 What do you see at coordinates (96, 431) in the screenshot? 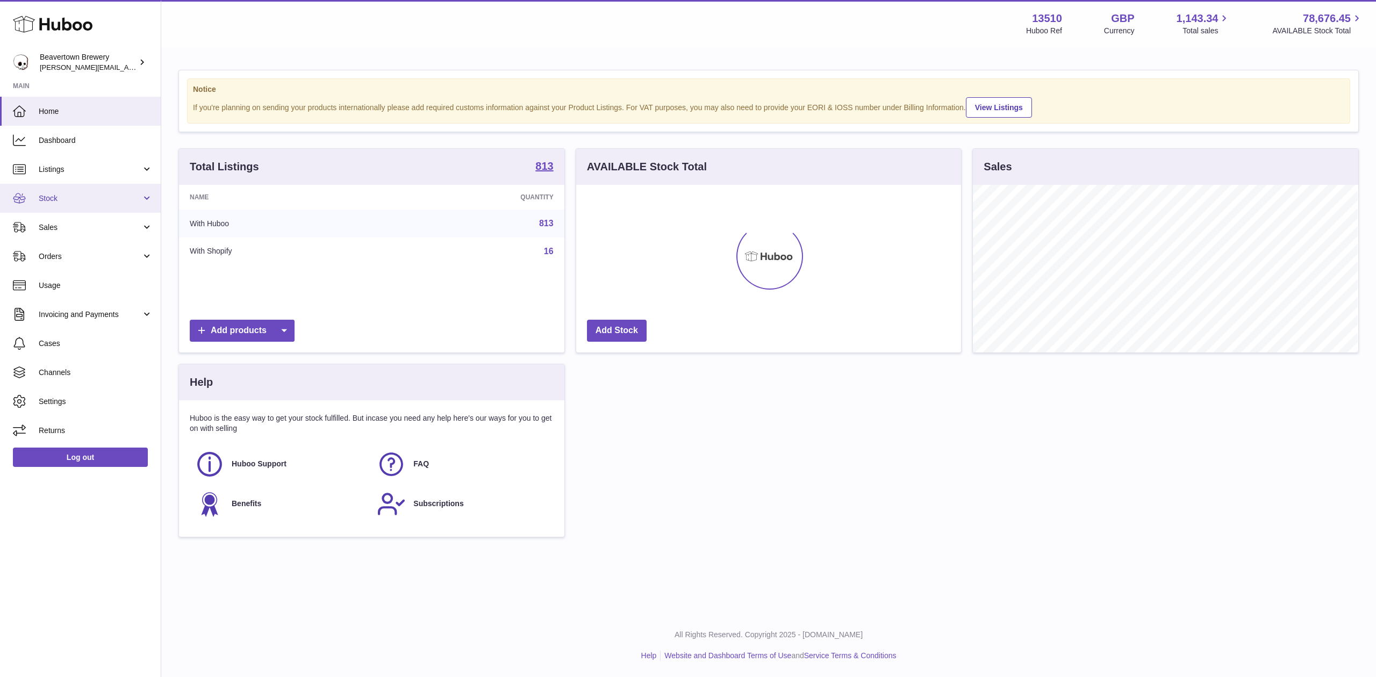
I see `span: Returns` at bounding box center [96, 431].